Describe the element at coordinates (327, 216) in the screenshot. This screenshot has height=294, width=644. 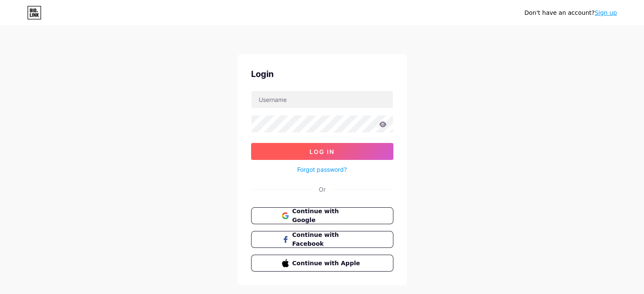
I see `span: Continue with Google` at that location.